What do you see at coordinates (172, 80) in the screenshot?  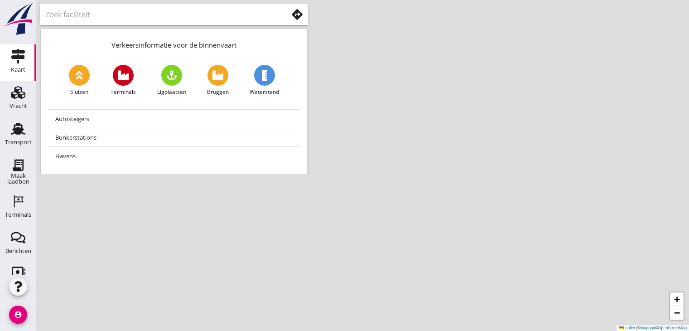 I see `a: Ligplaatsen` at bounding box center [172, 80].